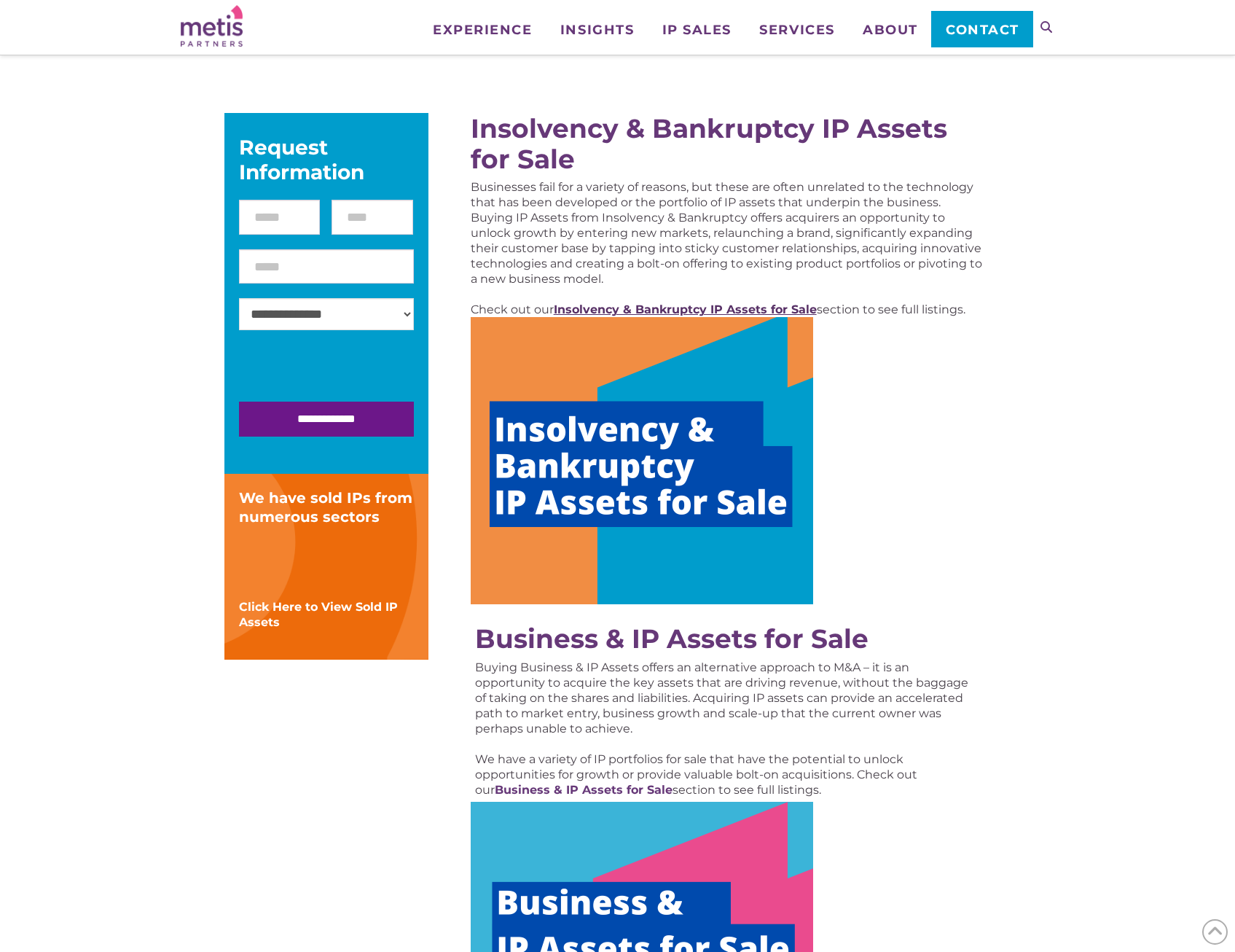 Image resolution: width=1235 pixels, height=952 pixels. Describe the element at coordinates (726, 309) in the screenshot. I see `p: Check out our section to see full listings.` at that location.